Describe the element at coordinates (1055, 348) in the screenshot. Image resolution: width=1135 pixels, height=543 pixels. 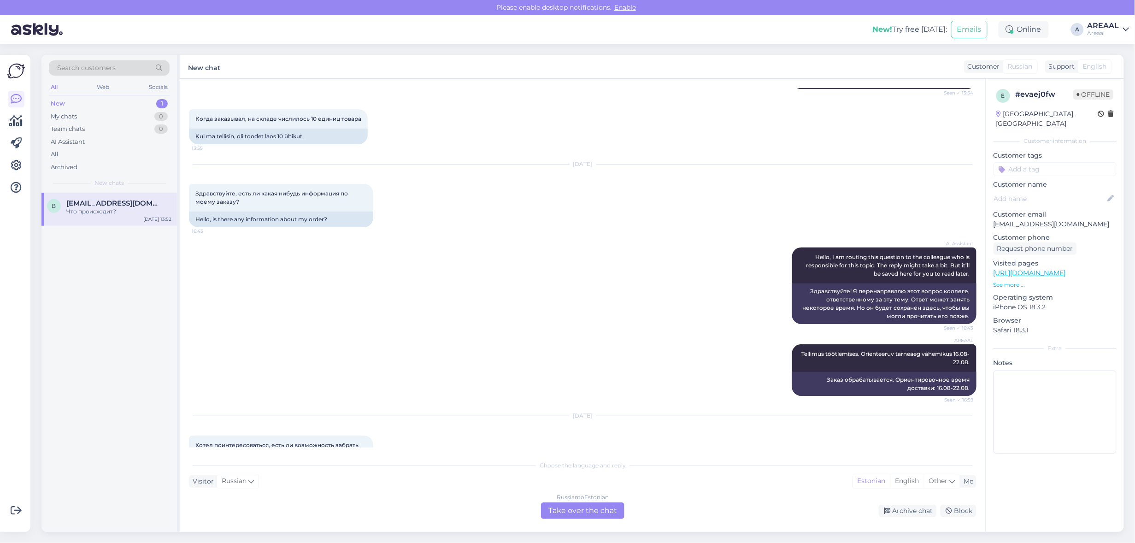
I see `div: Extra` at that location.